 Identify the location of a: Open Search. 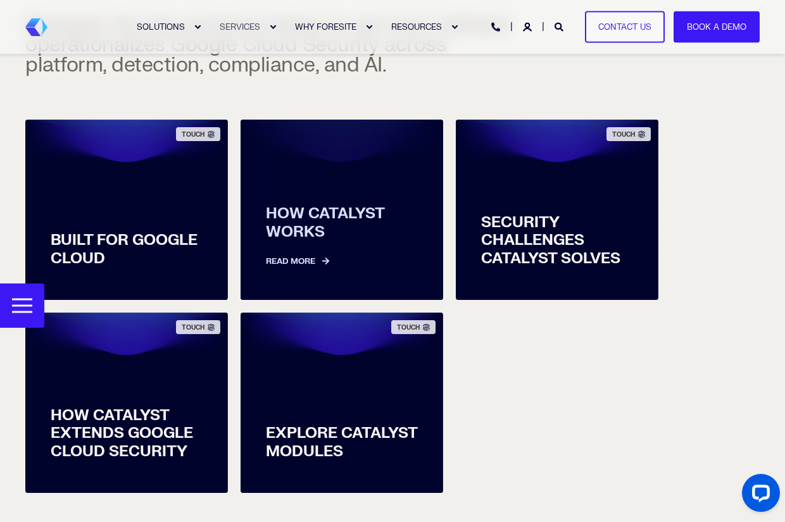
(560, 26).